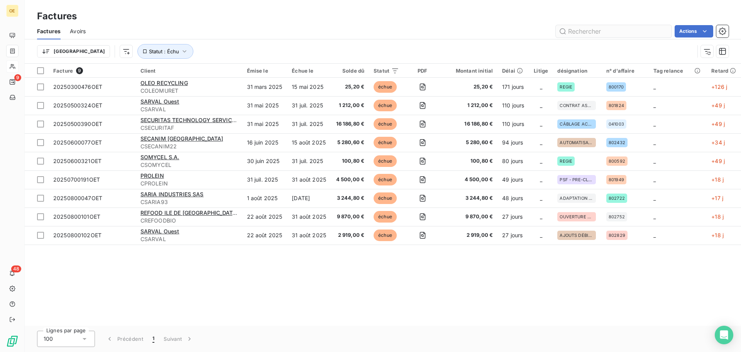  What do you see at coordinates (189, 165) in the screenshot?
I see `span: CSOMYCEL` at bounding box center [189, 165].